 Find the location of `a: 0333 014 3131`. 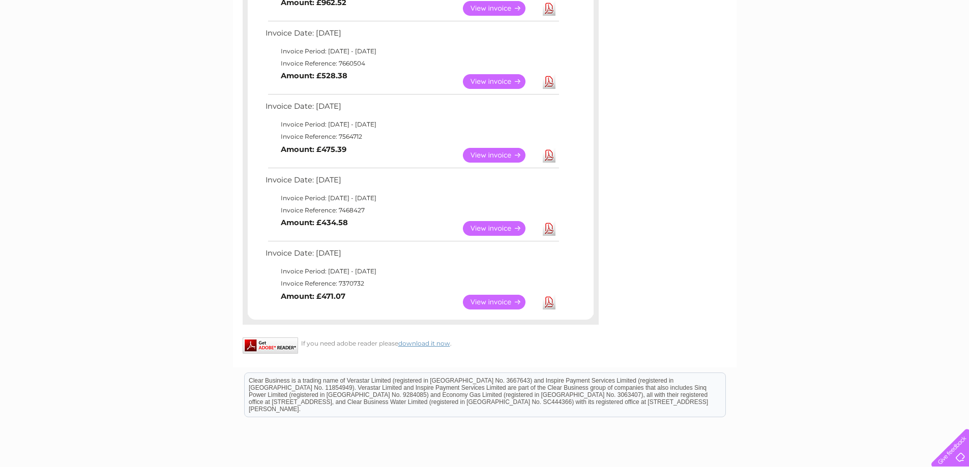

a: 0333 014 3131 is located at coordinates (812, 11).